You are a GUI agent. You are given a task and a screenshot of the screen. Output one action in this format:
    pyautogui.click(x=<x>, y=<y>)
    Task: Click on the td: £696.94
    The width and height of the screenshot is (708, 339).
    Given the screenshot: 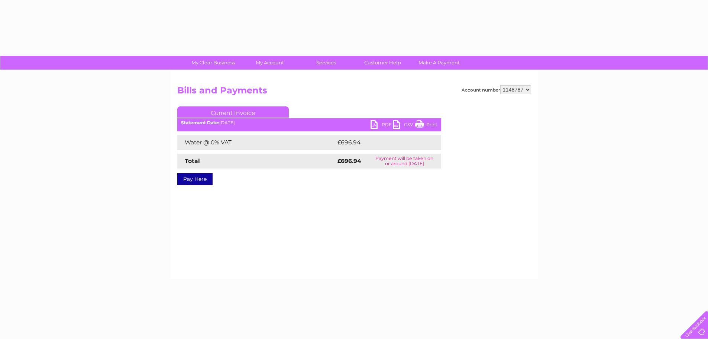 What is the action you would take?
    pyautogui.click(x=382, y=142)
    